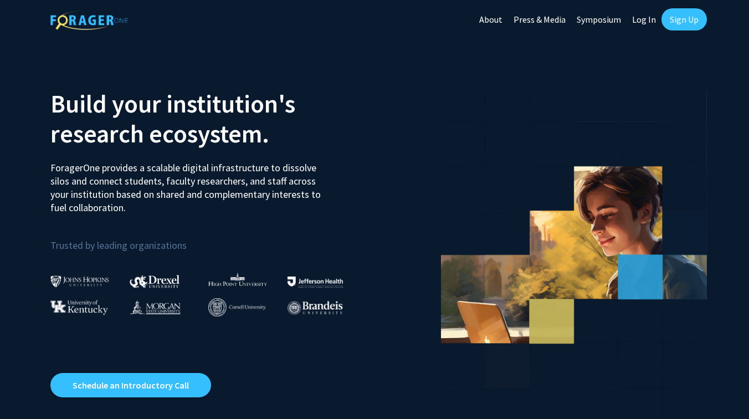 The width and height of the screenshot is (749, 419). What do you see at coordinates (131, 385) in the screenshot?
I see `a: Opens in a new tab` at bounding box center [131, 385].